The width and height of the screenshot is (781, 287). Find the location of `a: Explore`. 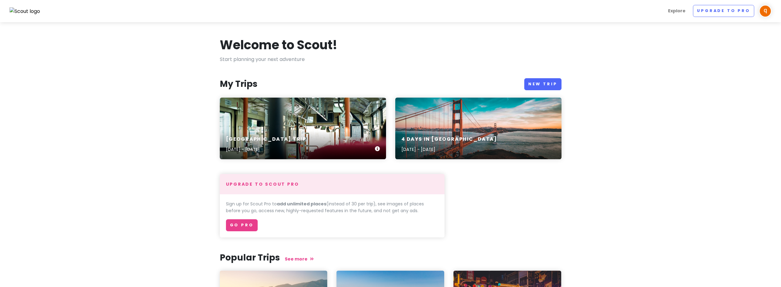

a: Explore is located at coordinates (677, 11).